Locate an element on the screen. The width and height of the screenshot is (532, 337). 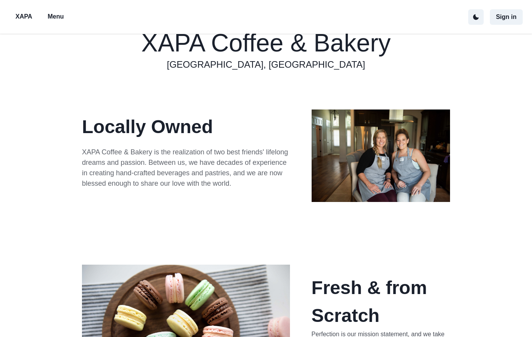
h1: XAPA Coffee & Bakery is located at coordinates (266, 44).